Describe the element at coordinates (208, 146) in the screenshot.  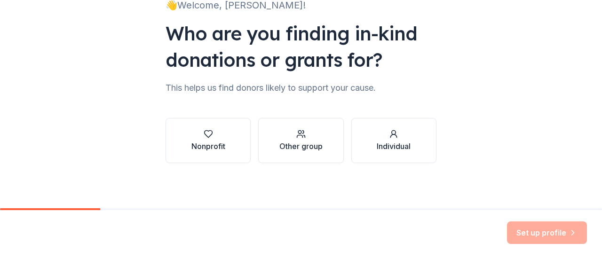
I see `div: Nonprofit` at that location.